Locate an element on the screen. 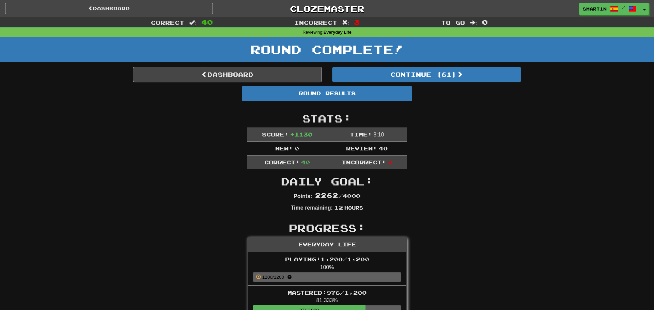  span: 2262 is located at coordinates (327, 195).